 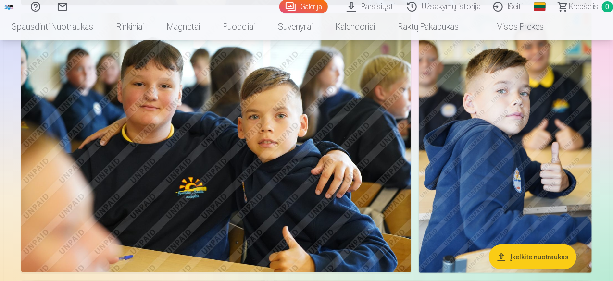 I want to click on a: Raktų pakabukas, so click(x=429, y=27).